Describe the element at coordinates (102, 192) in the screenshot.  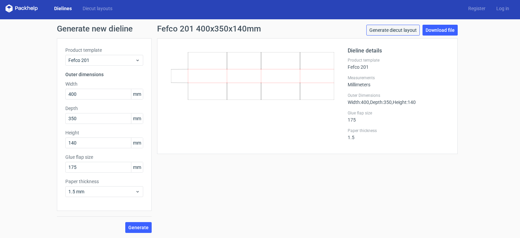
I see `span: 1.5 mm` at that location.